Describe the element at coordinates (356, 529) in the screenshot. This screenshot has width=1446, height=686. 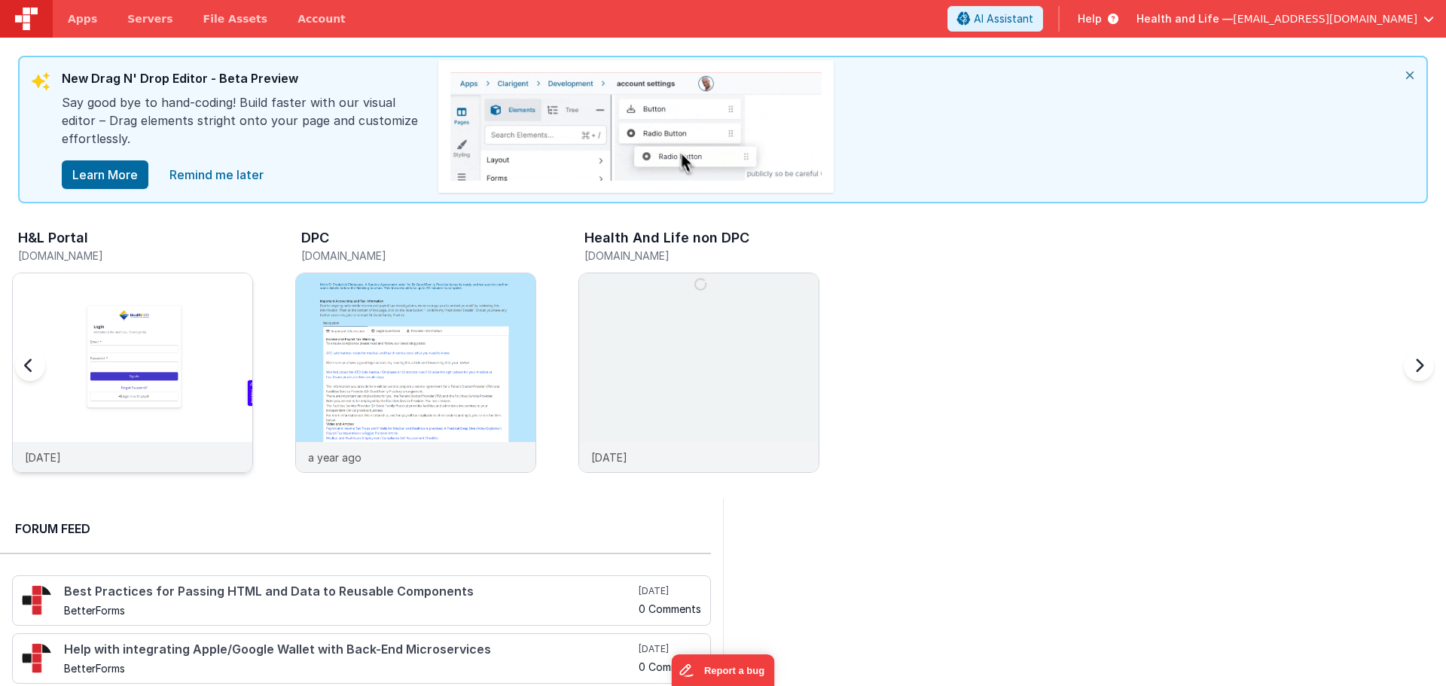
I see `h2: Forum Feed` at that location.